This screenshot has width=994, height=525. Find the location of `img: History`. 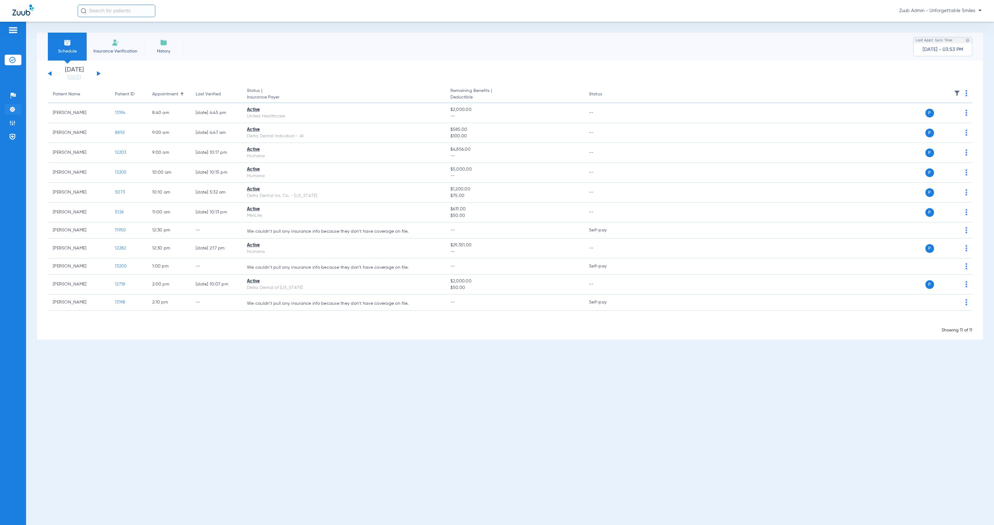

img: History is located at coordinates (164, 43).